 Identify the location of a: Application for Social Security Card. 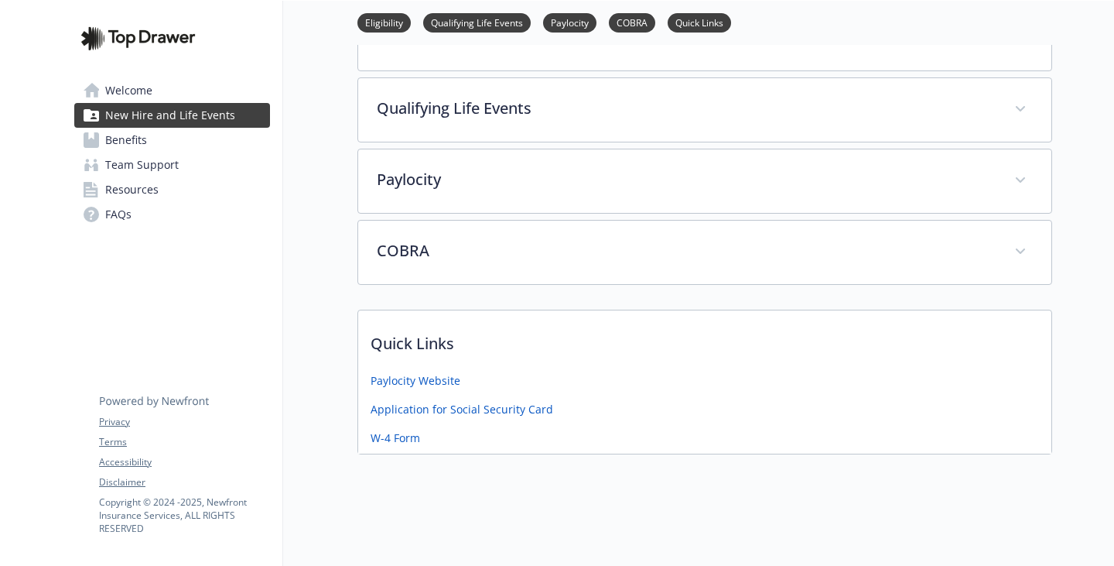
(462, 409).